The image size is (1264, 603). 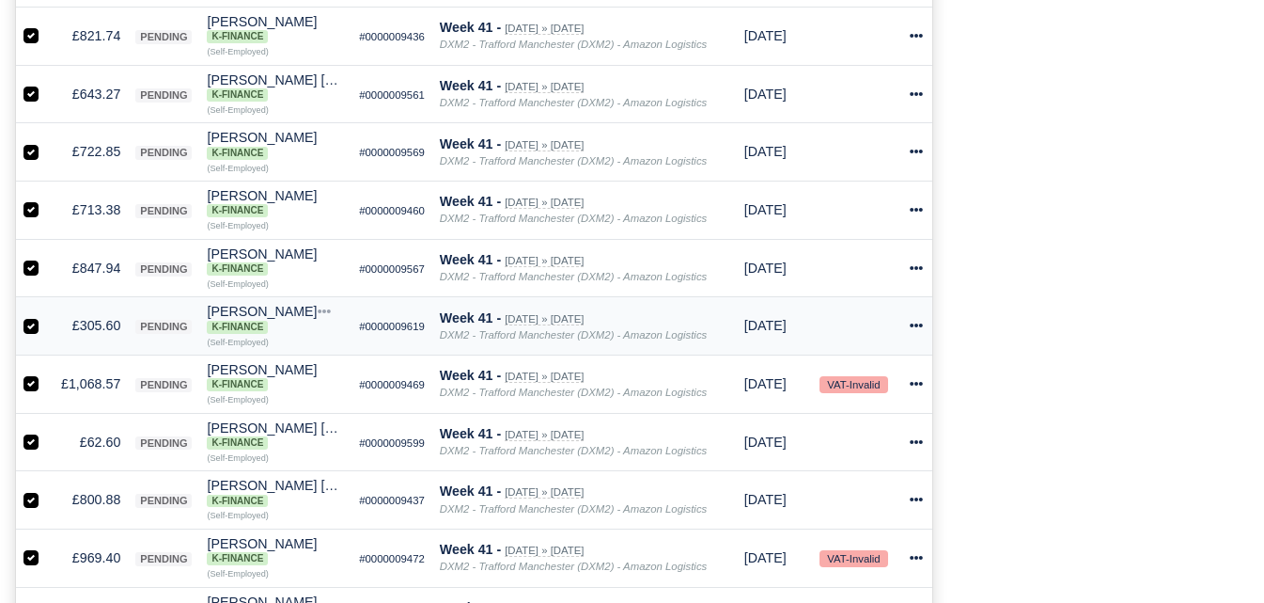 What do you see at coordinates (392, 152) in the screenshot?
I see `small: #0000009569` at bounding box center [392, 152].